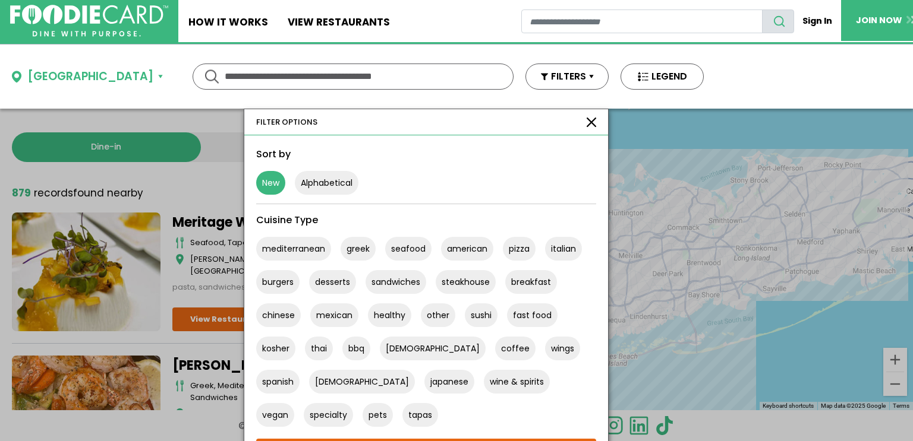 The image size is (913, 441). What do you see at coordinates (562, 349) in the screenshot?
I see `button: wings` at bounding box center [562, 349].